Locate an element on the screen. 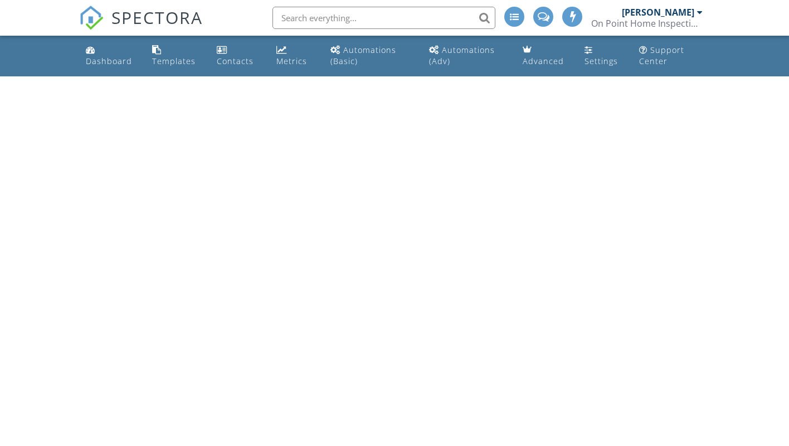  div: Advanced is located at coordinates (543, 61).